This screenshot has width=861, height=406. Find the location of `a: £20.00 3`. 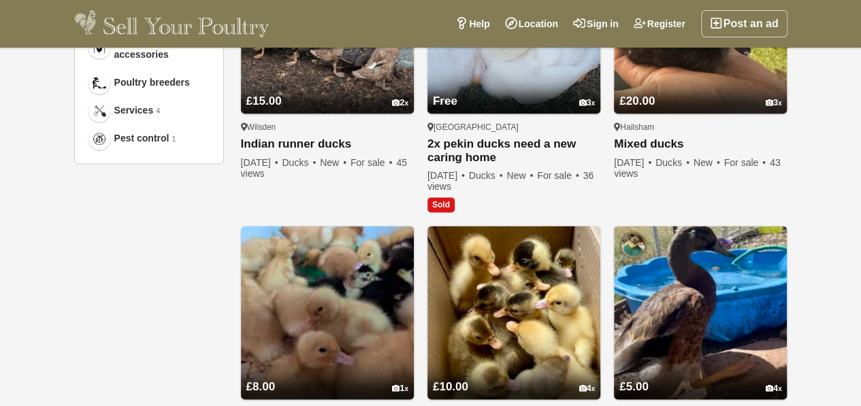

a: £20.00 3 is located at coordinates (700, 91).